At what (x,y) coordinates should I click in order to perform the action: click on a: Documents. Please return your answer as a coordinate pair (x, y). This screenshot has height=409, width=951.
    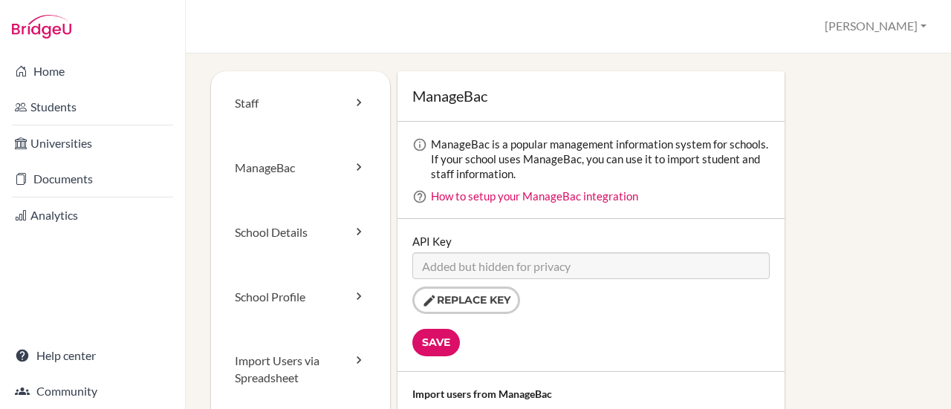
    Looking at the image, I should click on (92, 179).